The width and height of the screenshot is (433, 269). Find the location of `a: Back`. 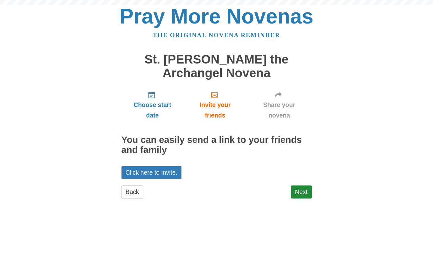

a: Back is located at coordinates (132, 192).